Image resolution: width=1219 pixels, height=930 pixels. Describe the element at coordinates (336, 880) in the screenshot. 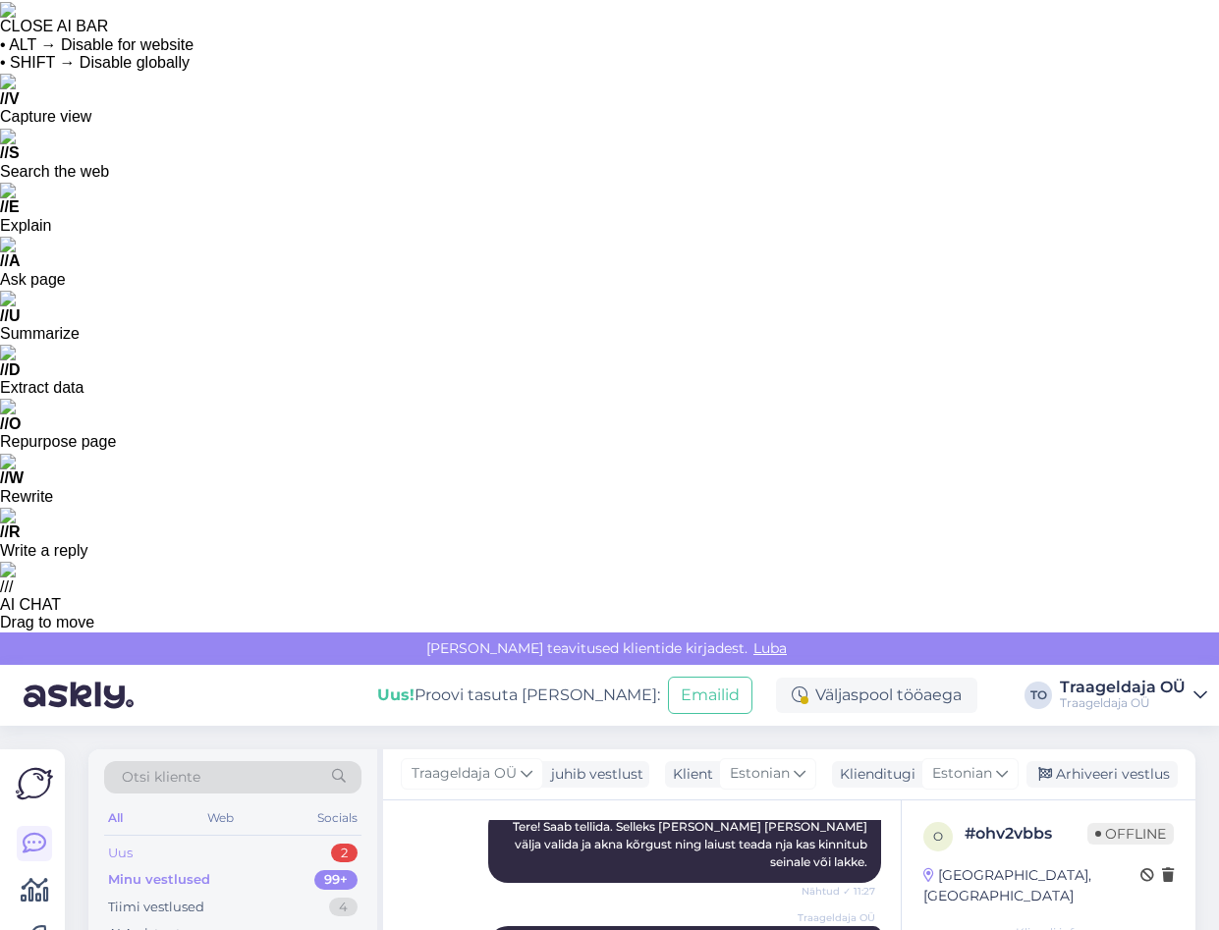

I see `div: 99+` at that location.